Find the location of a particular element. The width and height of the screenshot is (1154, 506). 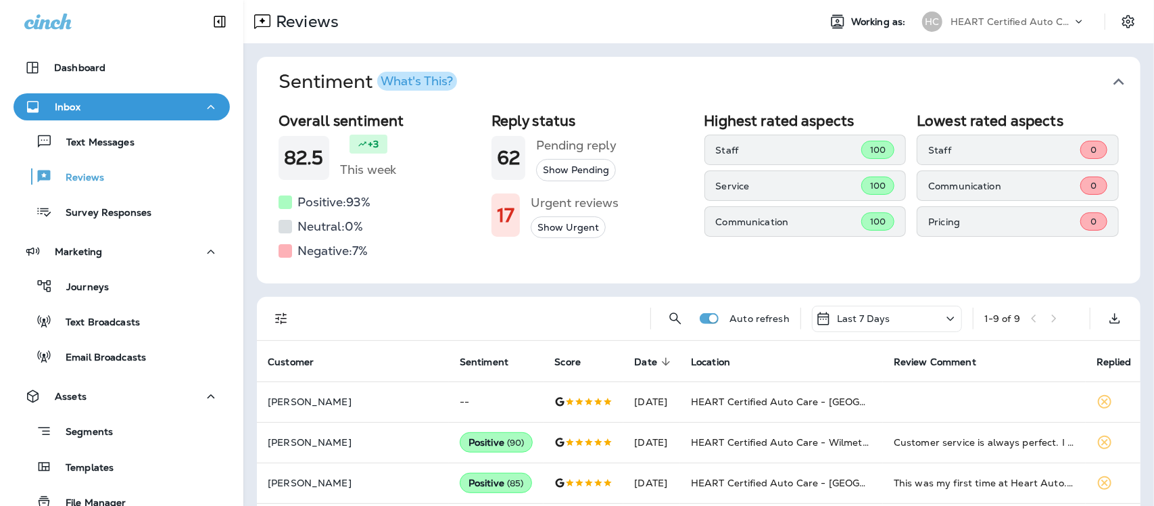

span: HEART Certified Auto Care - Wilmette is located at coordinates (782, 442).